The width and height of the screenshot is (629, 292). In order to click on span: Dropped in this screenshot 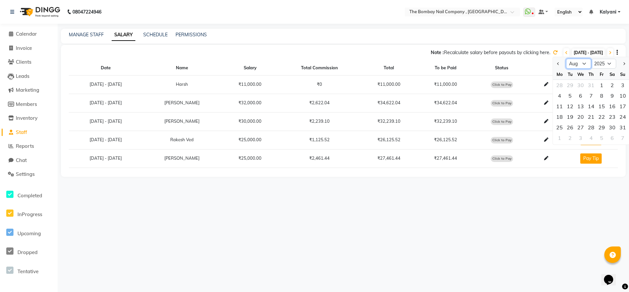, I will do `click(27, 252)`.